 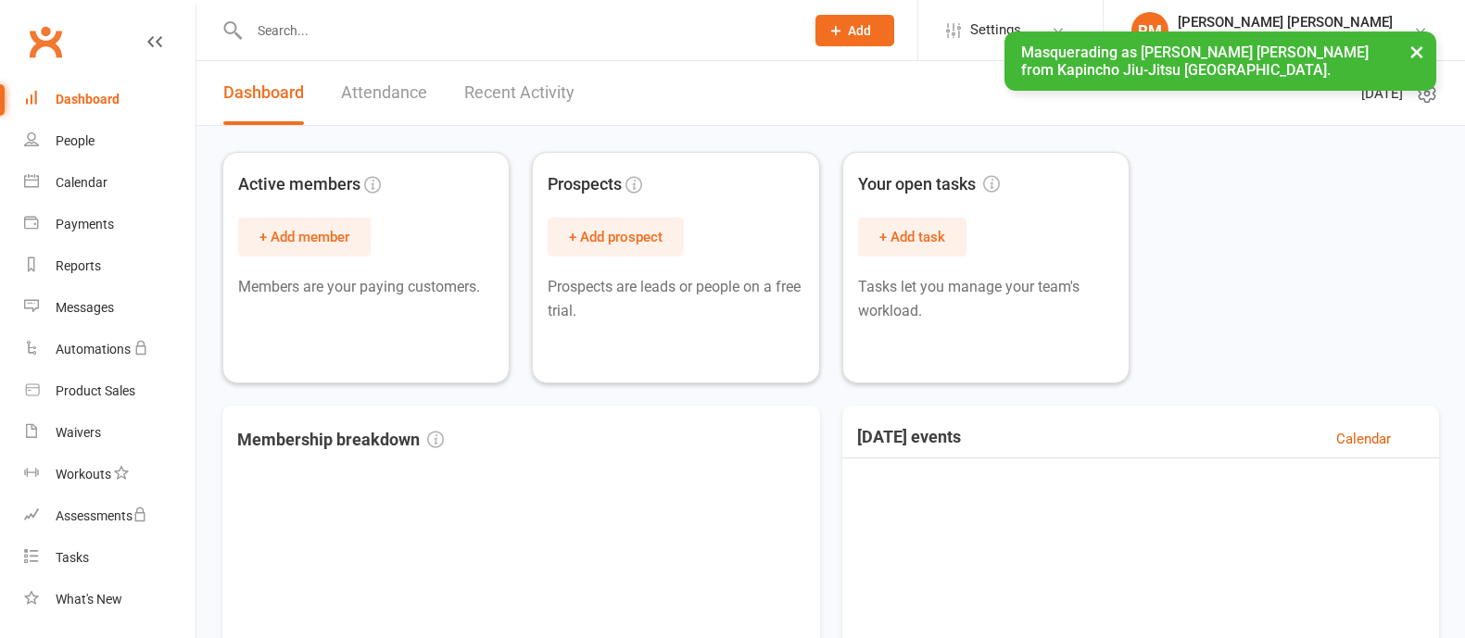 I want to click on input: Search..., so click(x=517, y=31).